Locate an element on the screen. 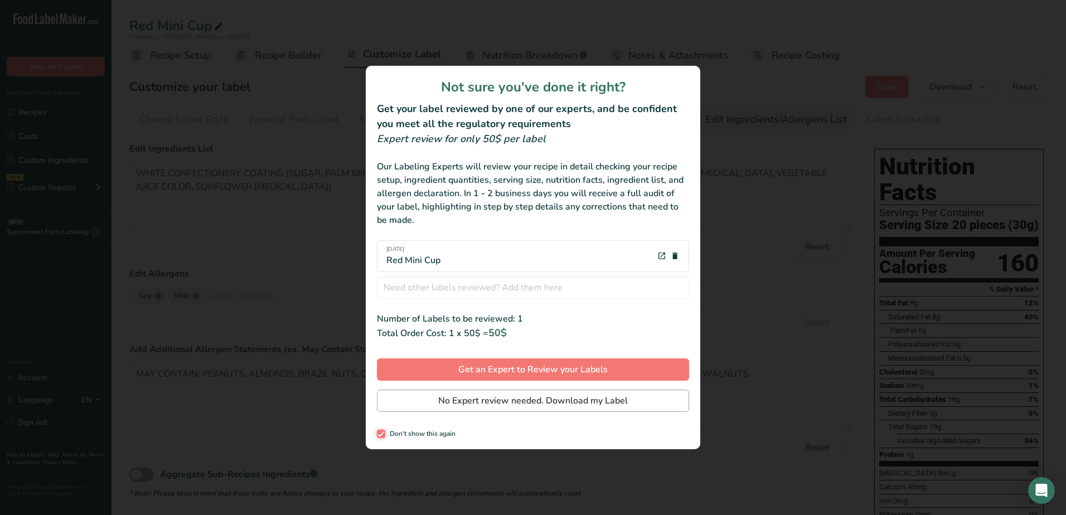 The image size is (1066, 515). span: Don't show this again is located at coordinates (420, 434).